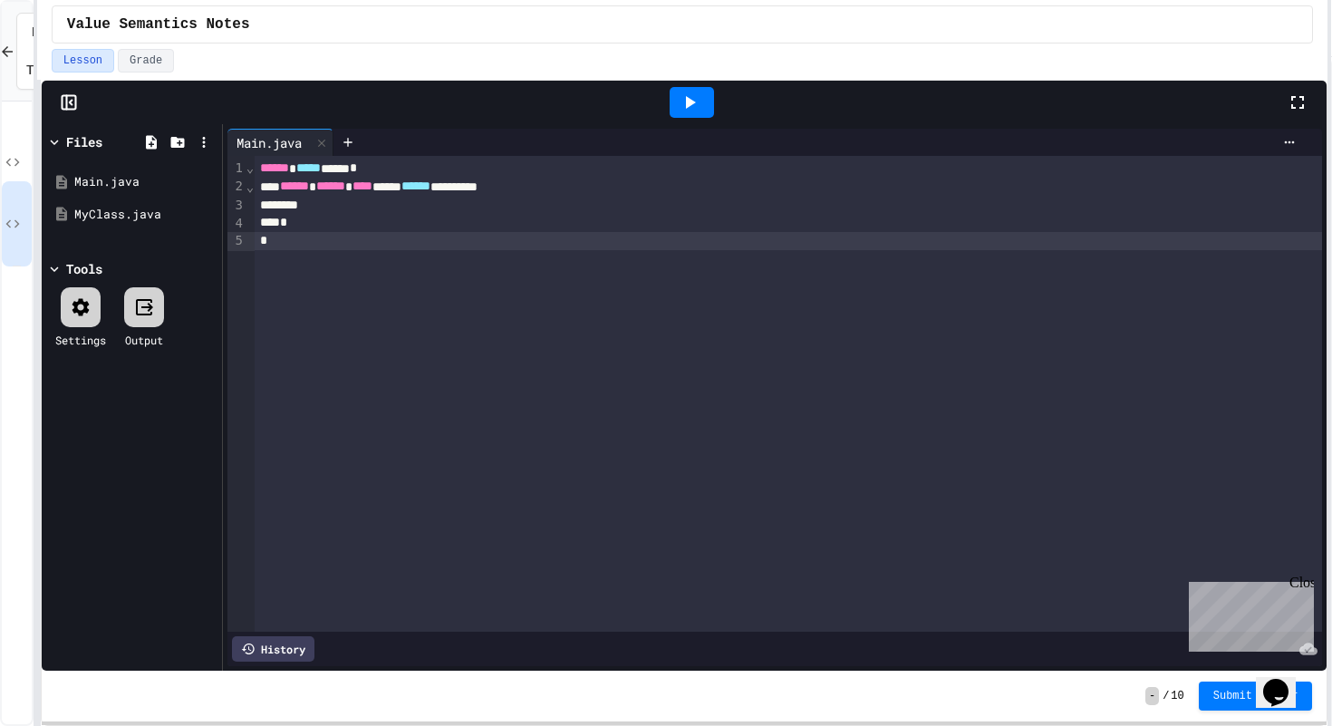 Image resolution: width=1332 pixels, height=726 pixels. I want to click on div: MyClass.java, so click(145, 215).